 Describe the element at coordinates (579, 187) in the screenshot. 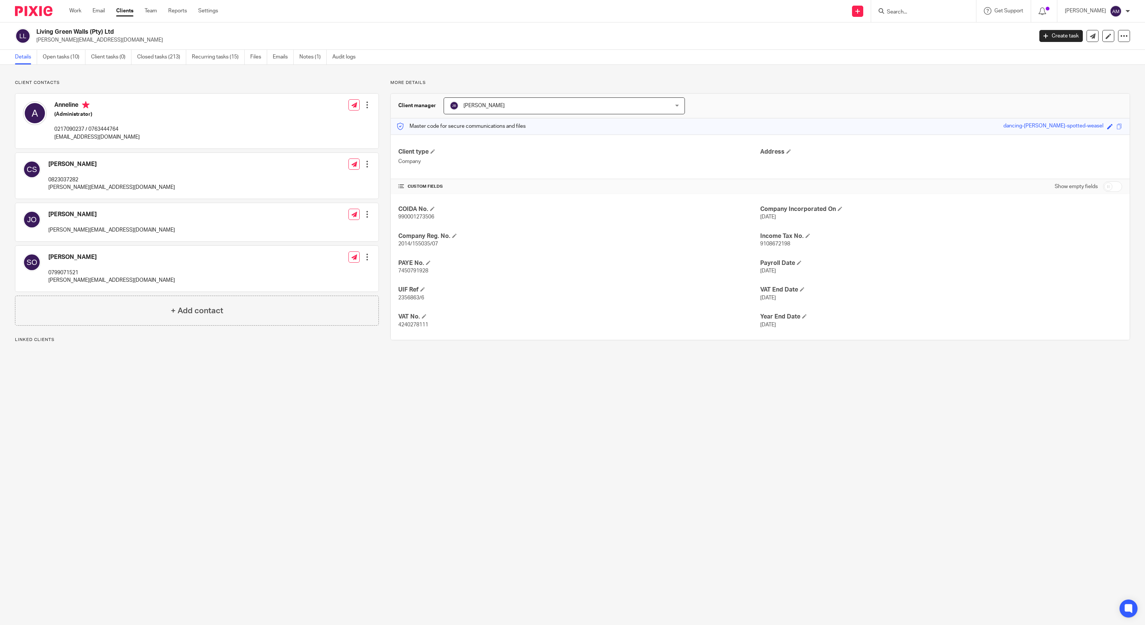

I see `h4: CUSTOM FIELDS` at that location.